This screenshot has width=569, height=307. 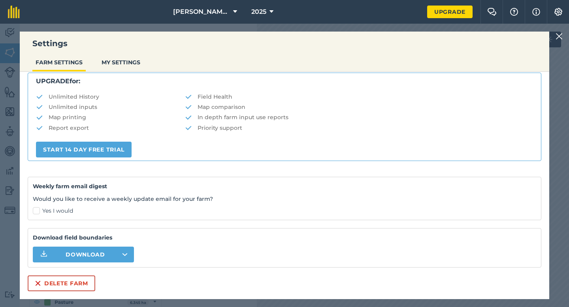 What do you see at coordinates (259, 12) in the screenshot?
I see `span: 2025` at bounding box center [259, 12].